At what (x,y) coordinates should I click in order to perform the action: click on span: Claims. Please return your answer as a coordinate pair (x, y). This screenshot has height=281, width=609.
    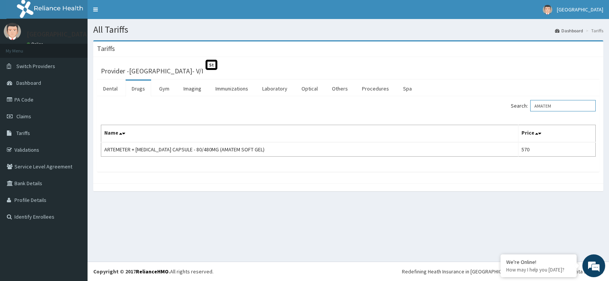
    Looking at the image, I should click on (24, 116).